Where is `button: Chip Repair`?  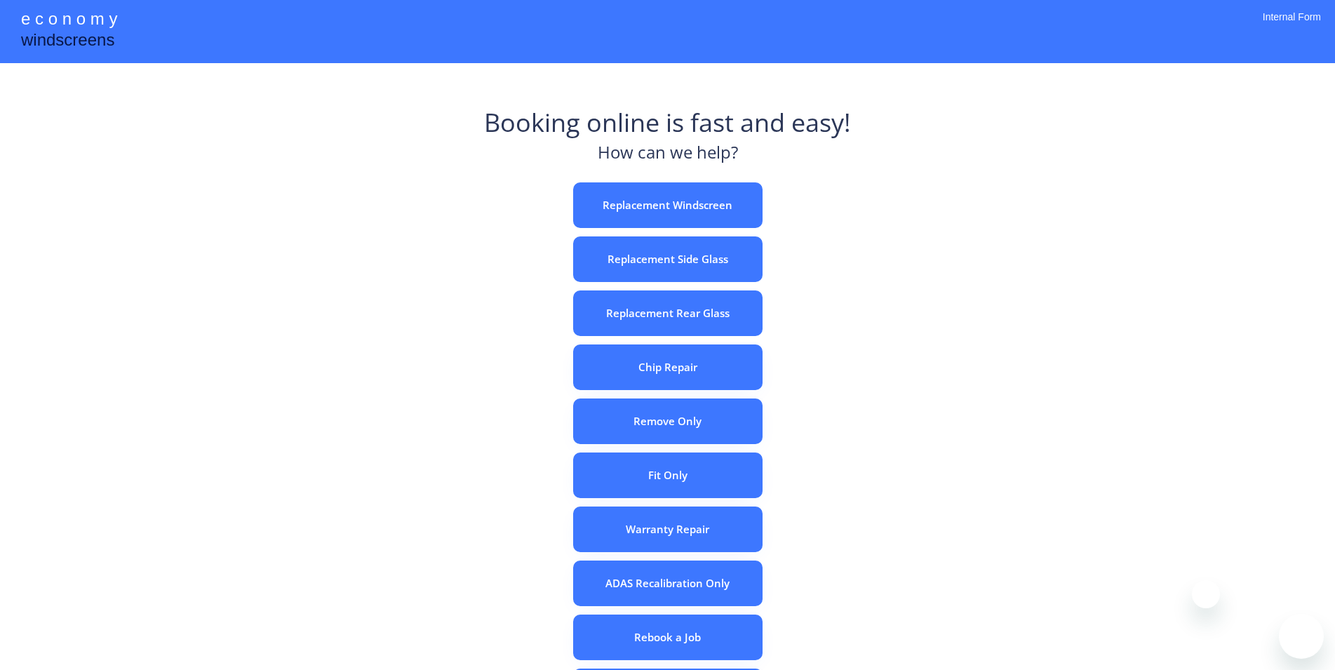
button: Chip Repair is located at coordinates (668, 367).